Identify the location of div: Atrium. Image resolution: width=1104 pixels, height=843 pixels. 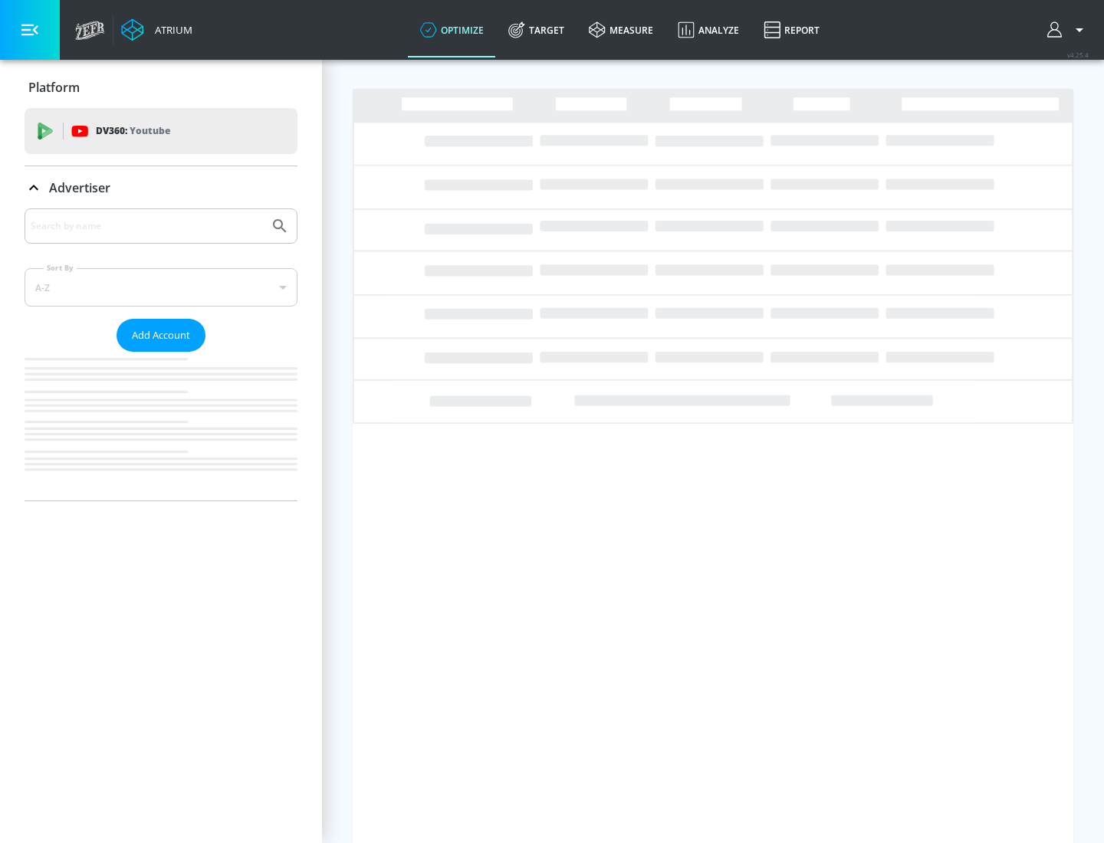
(170, 30).